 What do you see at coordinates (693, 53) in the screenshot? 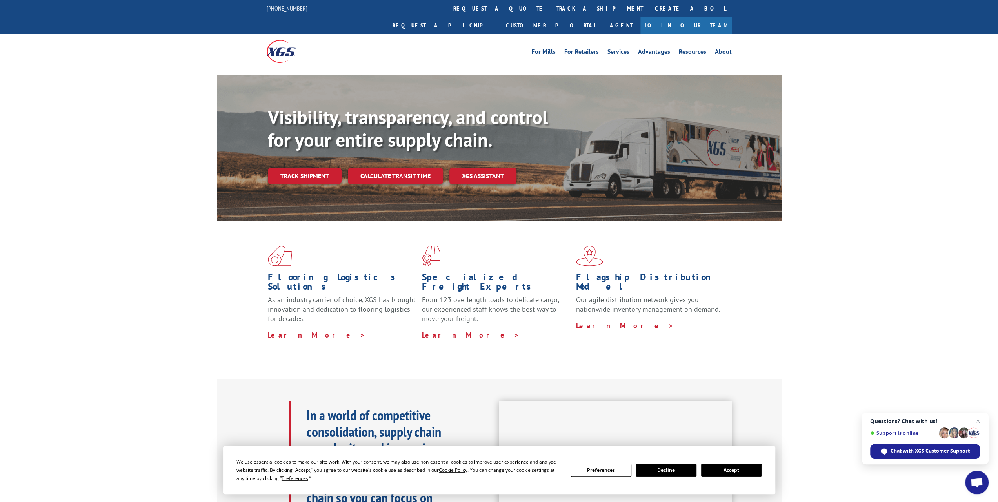
I see `a: Resources` at bounding box center [693, 53].